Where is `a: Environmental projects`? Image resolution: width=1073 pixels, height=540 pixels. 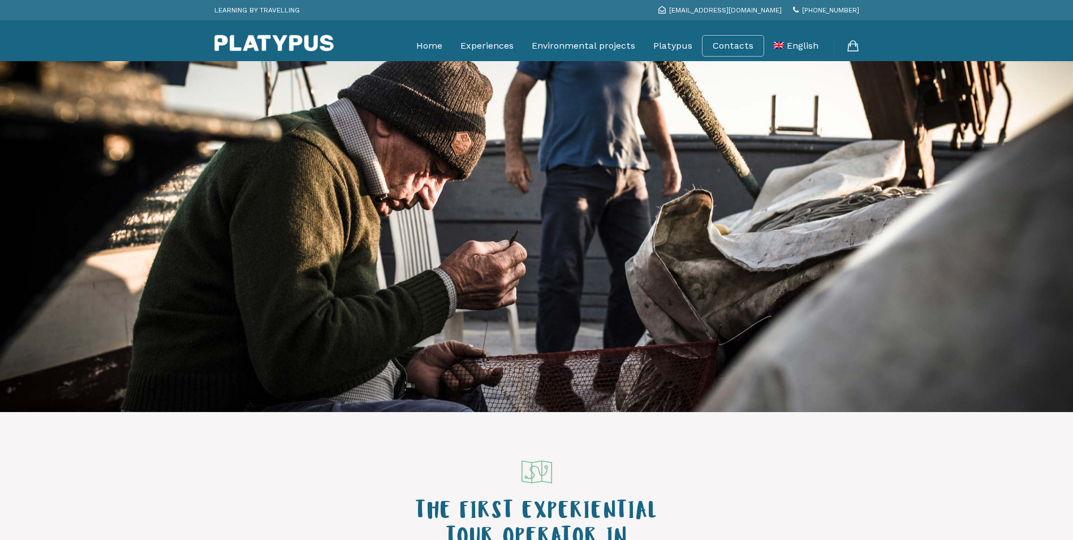
a: Environmental projects is located at coordinates (583, 46).